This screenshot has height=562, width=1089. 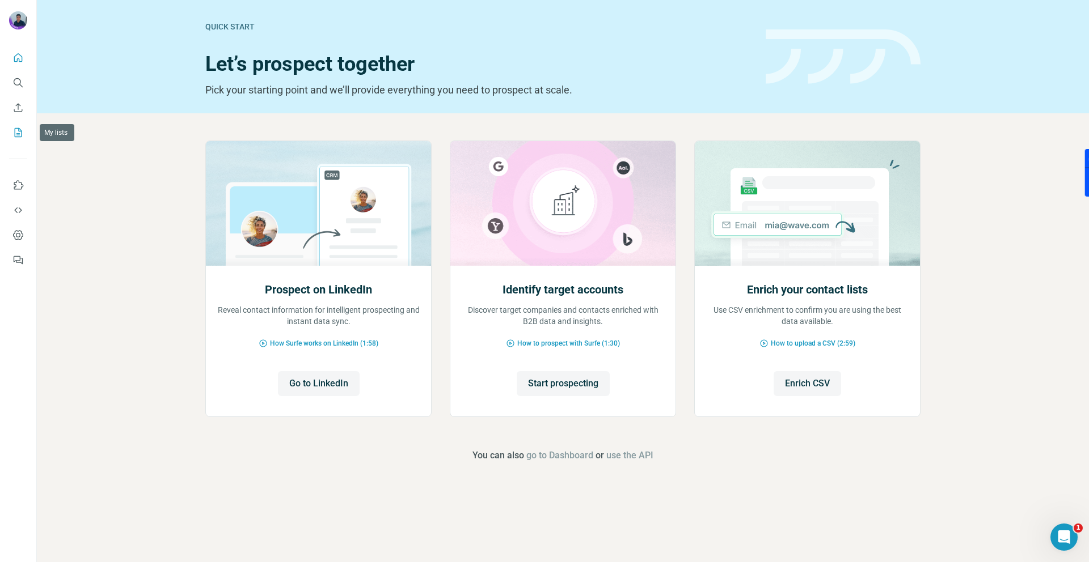 What do you see at coordinates (560, 456) in the screenshot?
I see `span: go to Dashboard` at bounding box center [560, 456].